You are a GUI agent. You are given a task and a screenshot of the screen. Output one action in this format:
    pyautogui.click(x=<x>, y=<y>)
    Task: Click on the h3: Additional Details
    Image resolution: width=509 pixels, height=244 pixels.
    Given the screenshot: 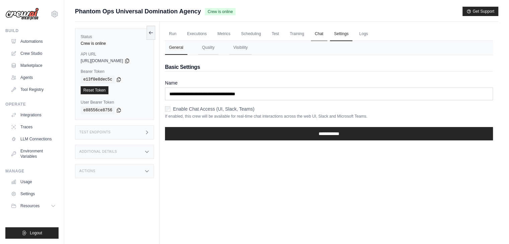 What is the action you would take?
    pyautogui.click(x=98, y=152)
    